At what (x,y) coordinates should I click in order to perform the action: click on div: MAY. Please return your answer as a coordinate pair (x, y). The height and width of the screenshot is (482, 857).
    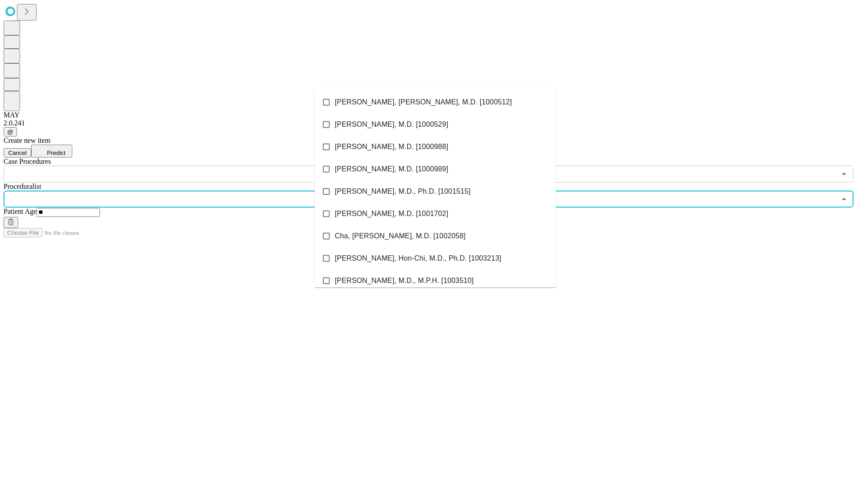
    Looking at the image, I should click on (429, 115).